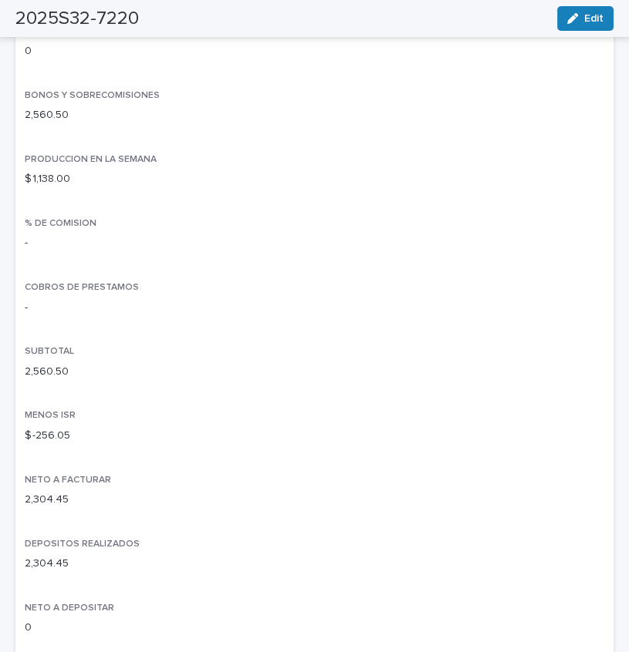  I want to click on span: BONOS Y SOBRECOMISIONES, so click(92, 96).